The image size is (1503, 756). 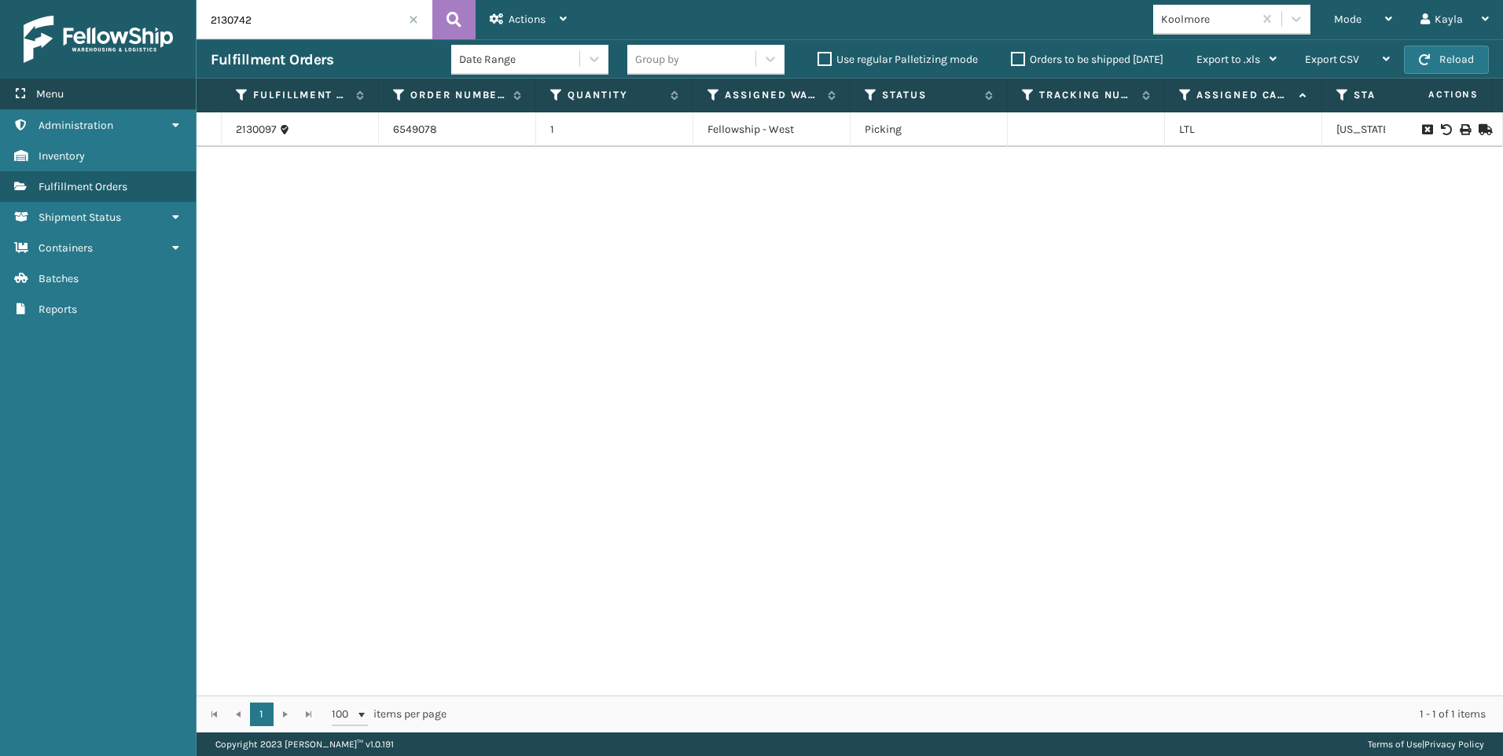 I want to click on td: 1, so click(x=615, y=130).